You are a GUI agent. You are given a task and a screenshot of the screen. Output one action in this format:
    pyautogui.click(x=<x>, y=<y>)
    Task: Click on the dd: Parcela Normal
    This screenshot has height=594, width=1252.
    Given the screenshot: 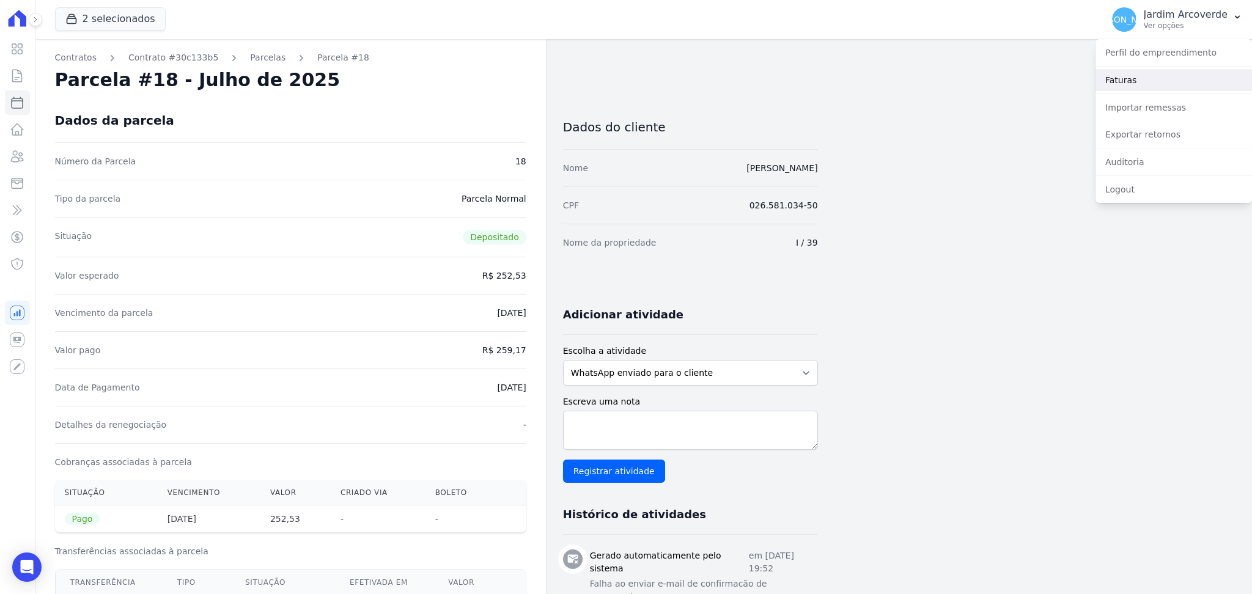 What is the action you would take?
    pyautogui.click(x=494, y=199)
    